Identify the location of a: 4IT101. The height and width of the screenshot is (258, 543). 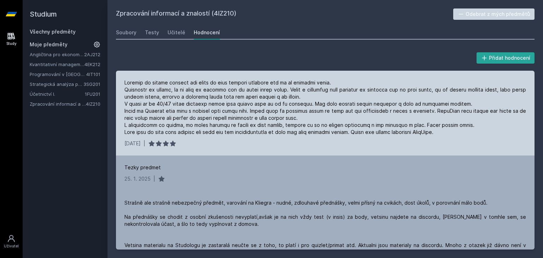
(93, 74).